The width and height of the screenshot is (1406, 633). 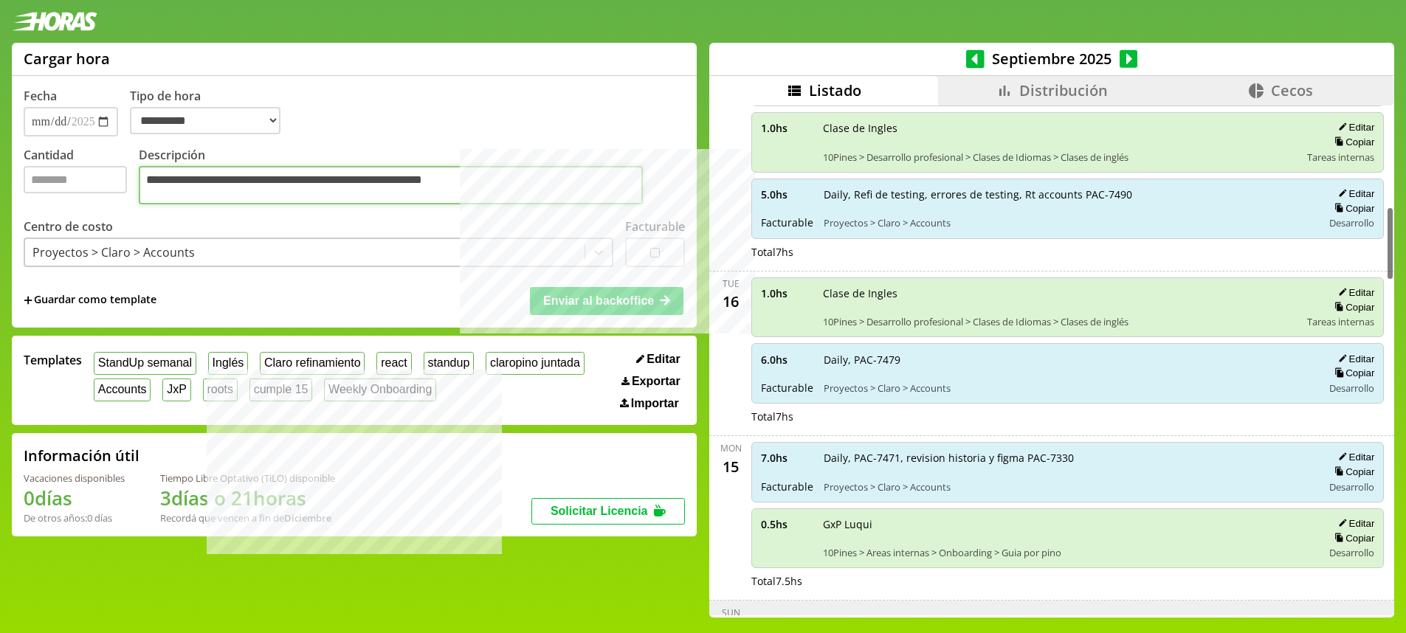 I want to click on span: Editar, so click(x=663, y=359).